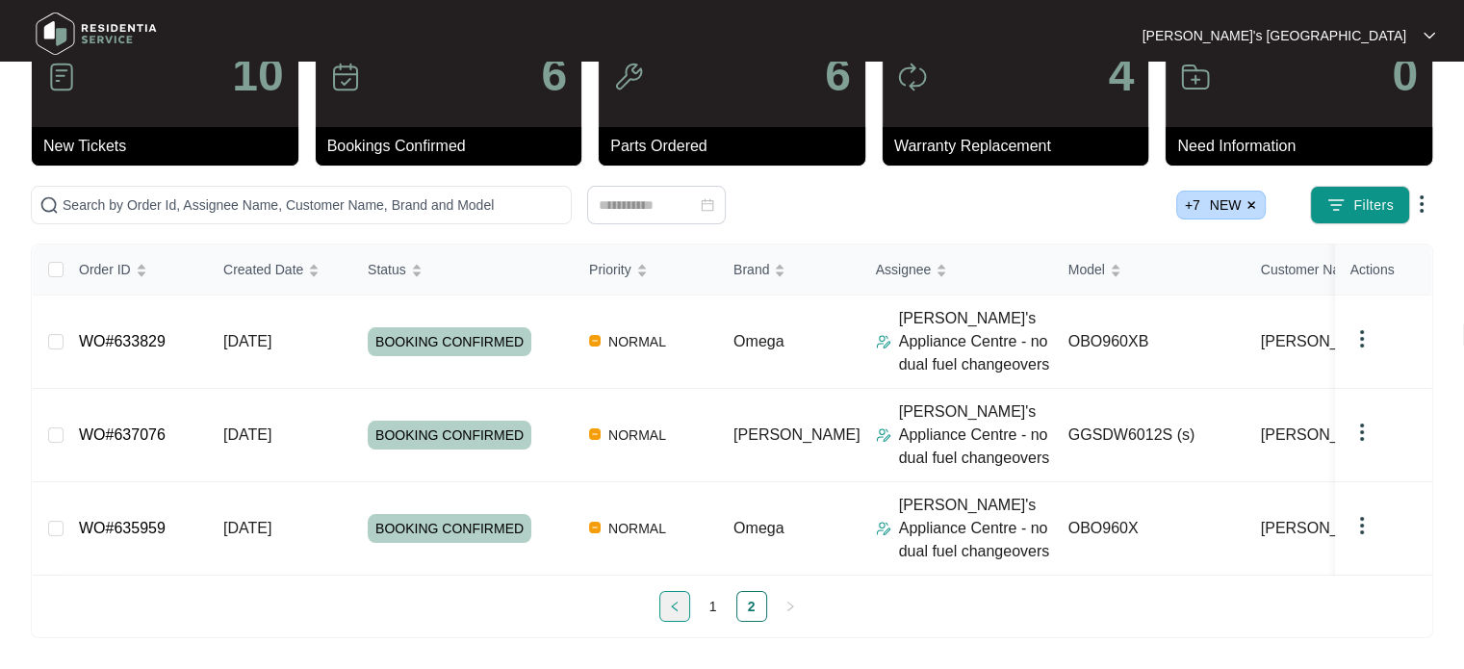 This screenshot has width=1464, height=669. What do you see at coordinates (1086, 269) in the screenshot?
I see `span: Model` at bounding box center [1086, 269].